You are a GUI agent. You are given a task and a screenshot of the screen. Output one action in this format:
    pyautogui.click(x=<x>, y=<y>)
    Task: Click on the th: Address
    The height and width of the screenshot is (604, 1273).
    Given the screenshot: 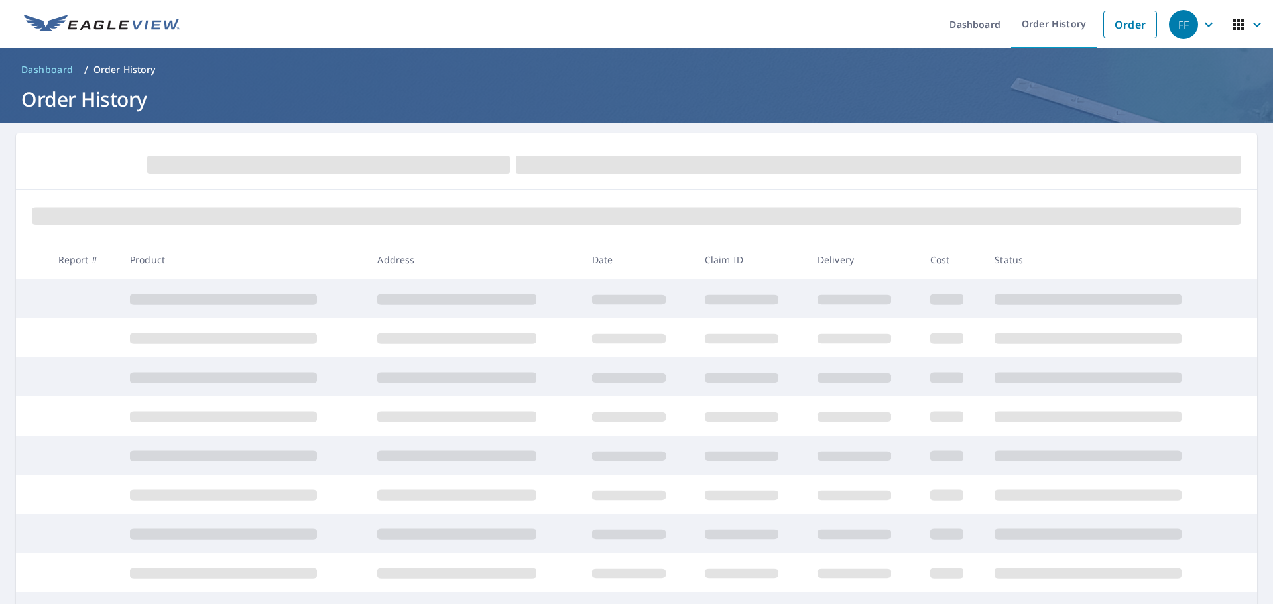 What is the action you would take?
    pyautogui.click(x=473, y=259)
    